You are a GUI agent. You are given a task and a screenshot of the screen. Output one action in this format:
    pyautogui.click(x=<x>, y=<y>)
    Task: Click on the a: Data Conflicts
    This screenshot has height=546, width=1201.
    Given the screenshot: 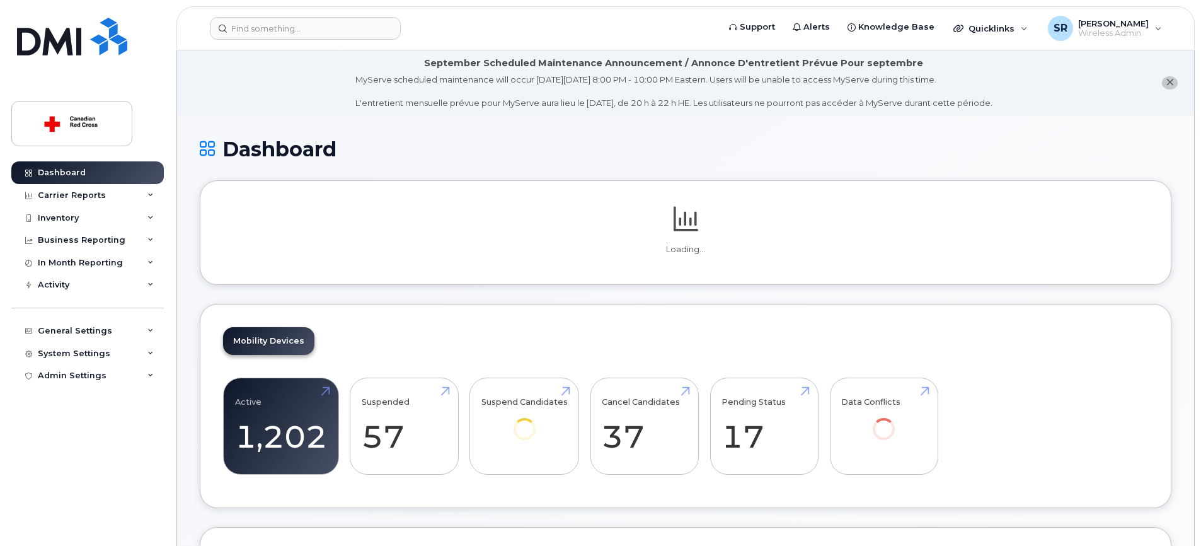 What is the action you would take?
    pyautogui.click(x=884, y=420)
    